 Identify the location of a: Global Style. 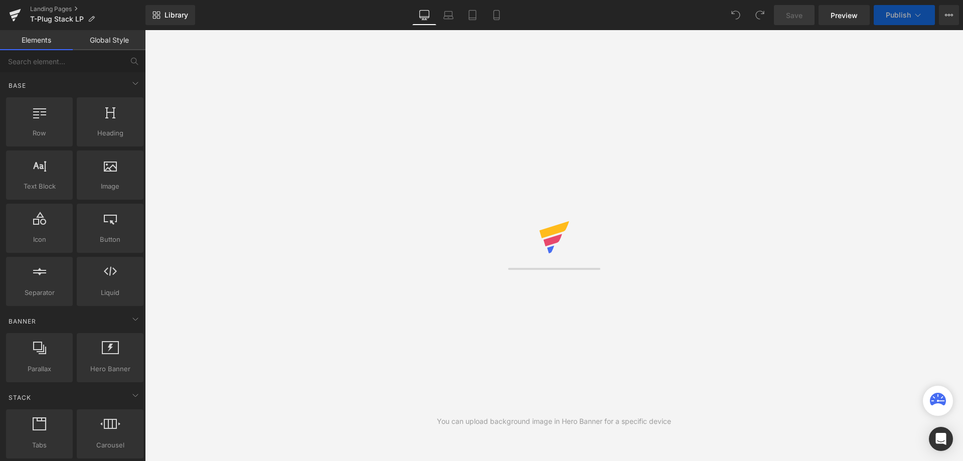
(109, 40).